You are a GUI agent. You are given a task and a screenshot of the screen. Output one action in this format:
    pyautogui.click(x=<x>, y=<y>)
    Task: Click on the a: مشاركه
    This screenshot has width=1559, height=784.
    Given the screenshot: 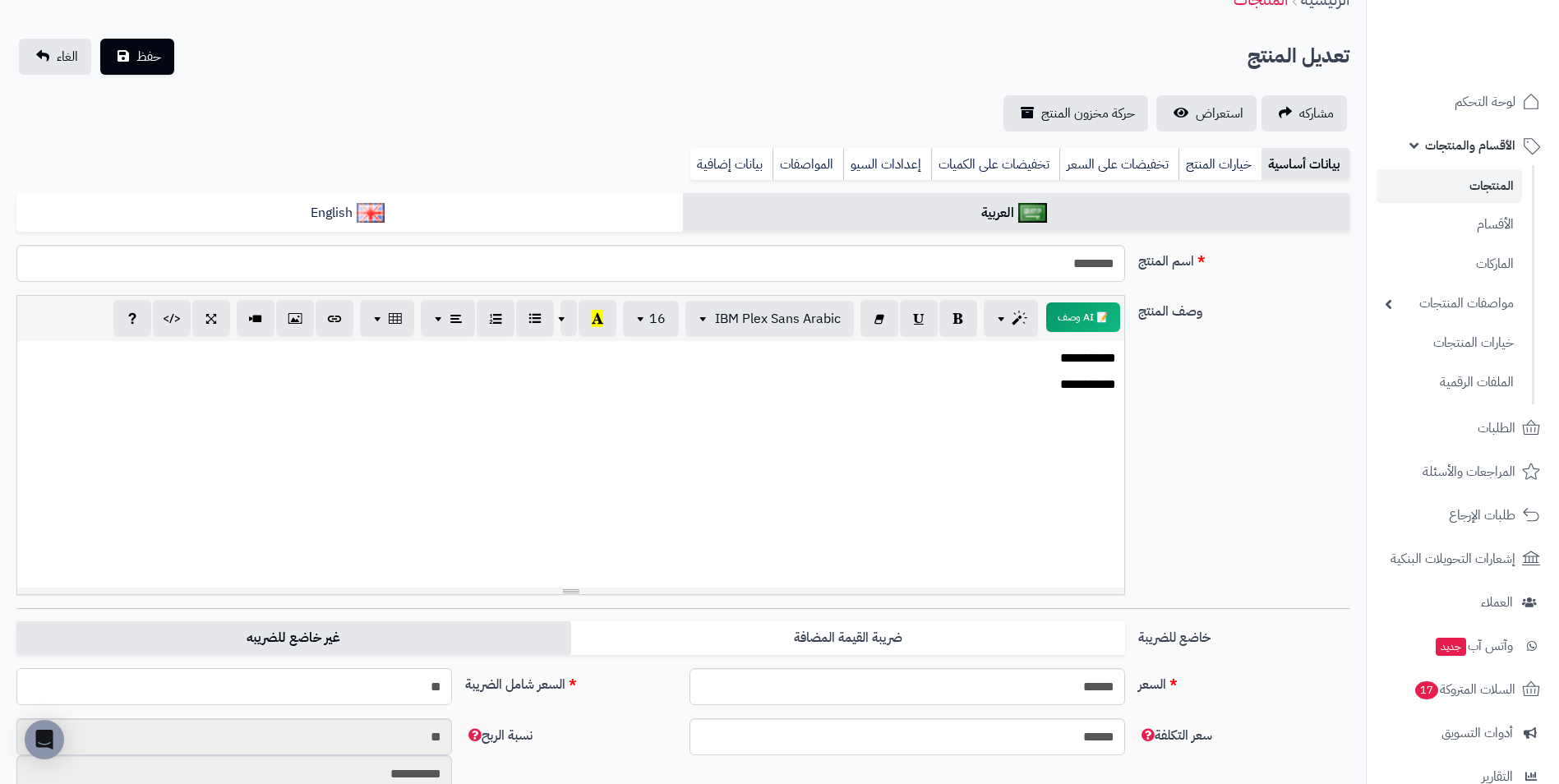 What is the action you would take?
    pyautogui.click(x=1304, y=113)
    